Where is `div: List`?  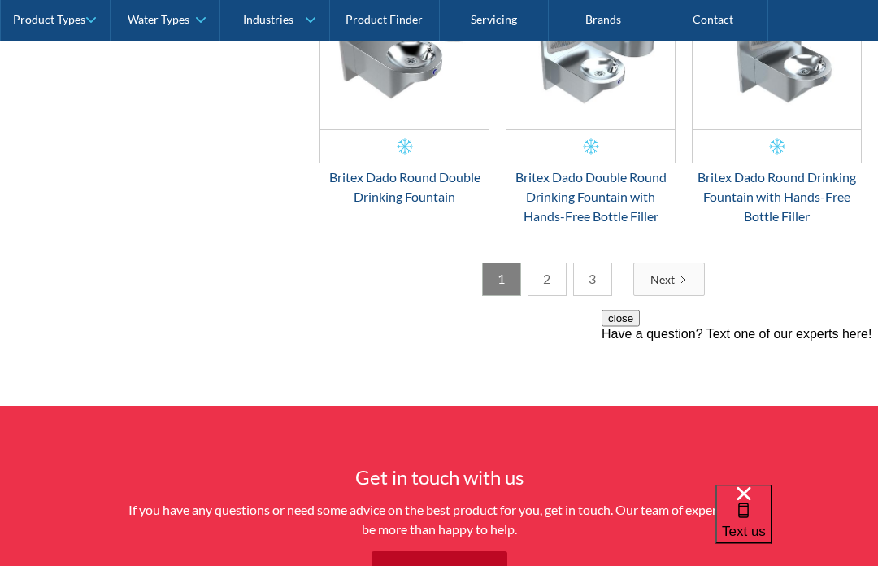
div: List is located at coordinates (590, 280).